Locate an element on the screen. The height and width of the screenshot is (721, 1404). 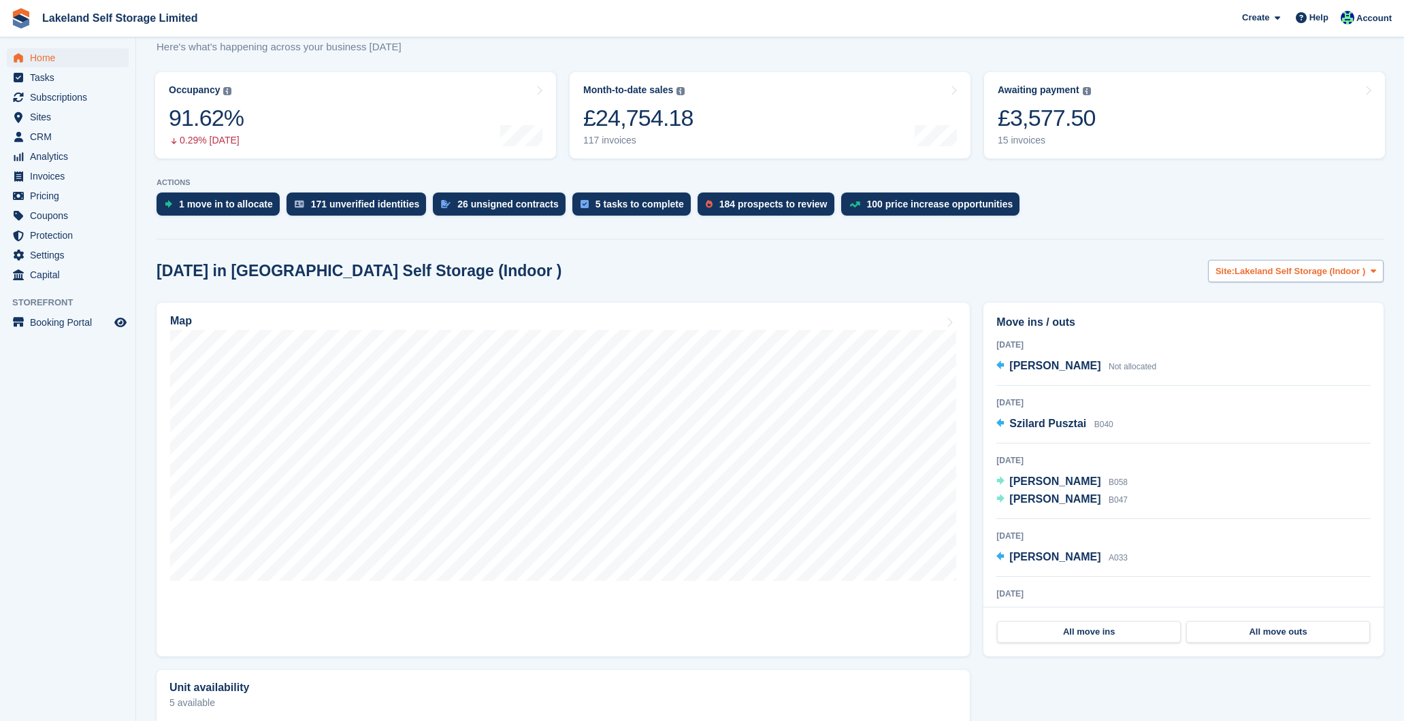
span: Coupons is located at coordinates (71, 216).